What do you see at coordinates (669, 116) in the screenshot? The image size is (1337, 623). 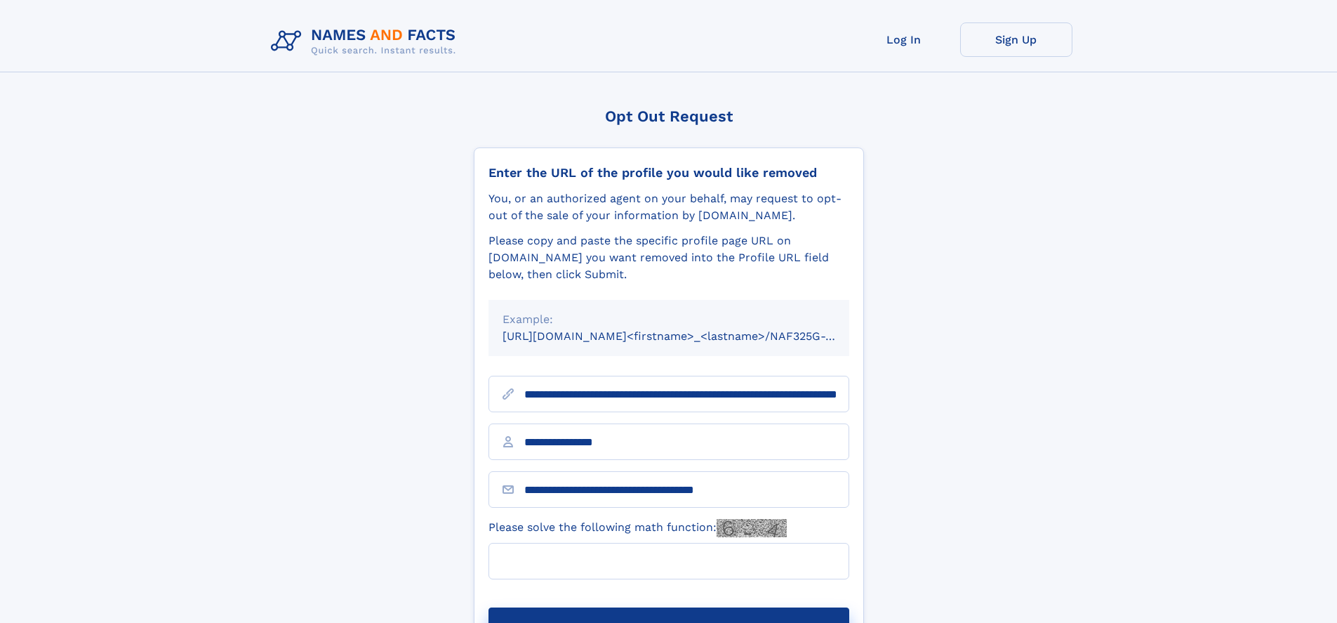 I see `div: Opt Out Request` at bounding box center [669, 116].